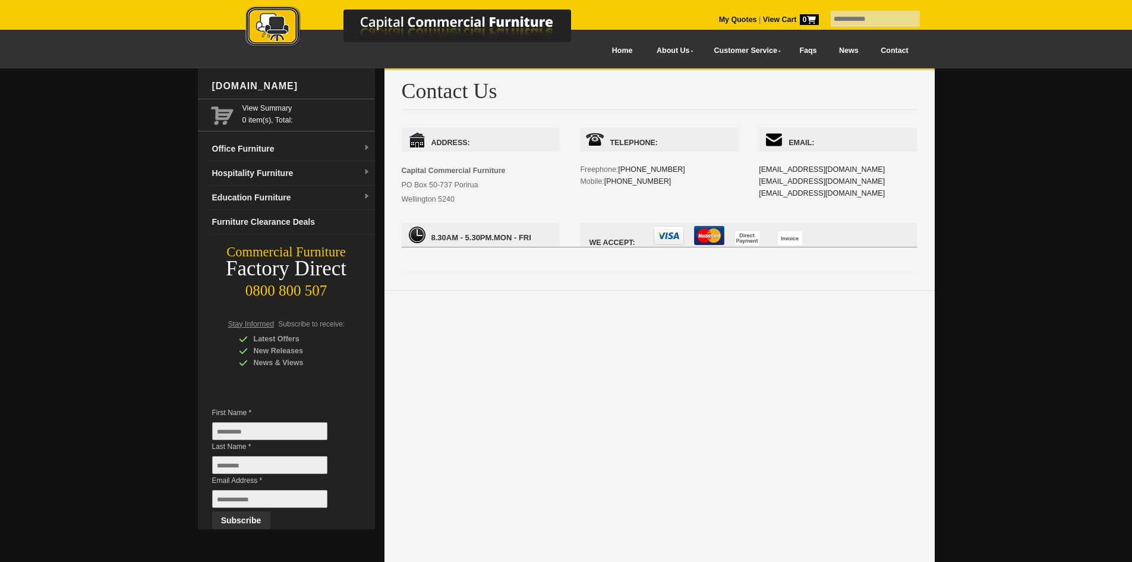 The height and width of the screenshot is (562, 1132). Describe the element at coordinates (738, 20) in the screenshot. I see `a: My Quotes` at that location.